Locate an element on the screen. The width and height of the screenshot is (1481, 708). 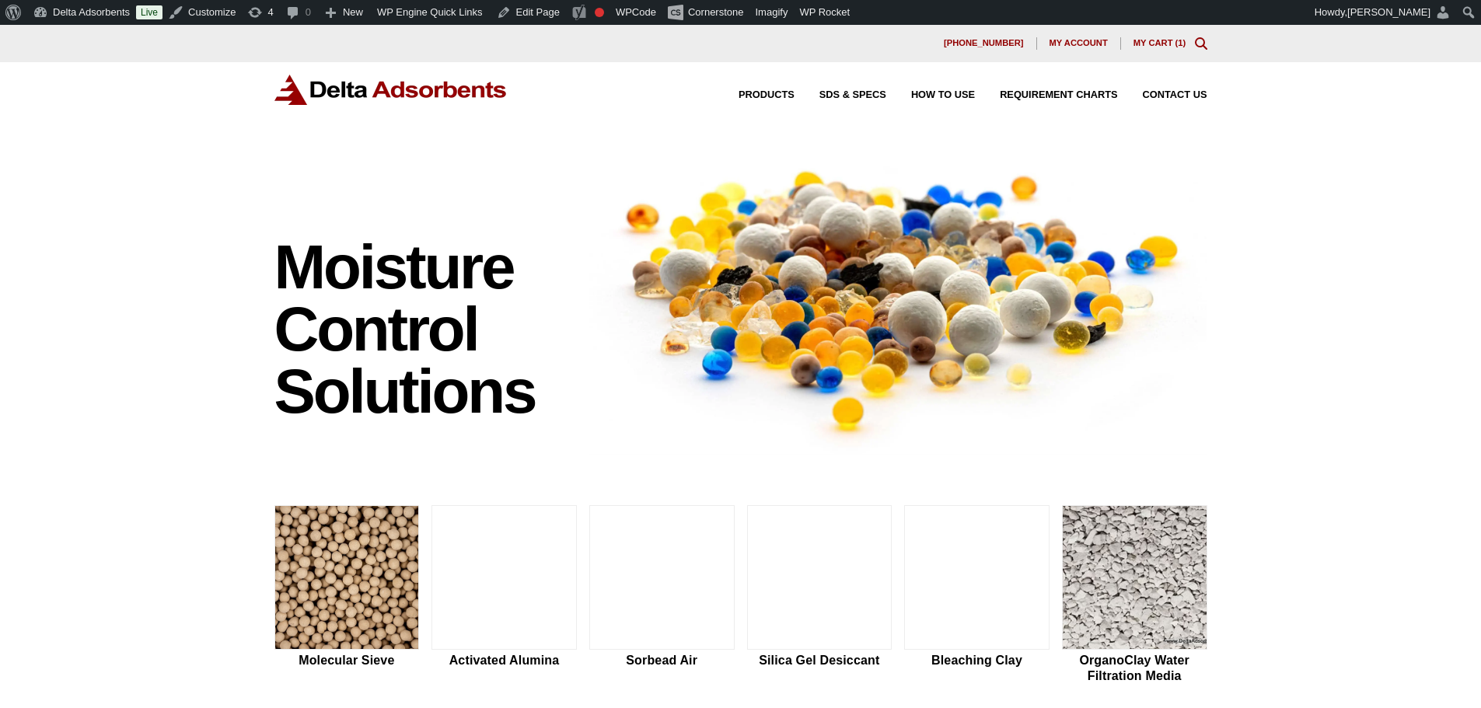
a: Bleaching Clay is located at coordinates (976, 595).